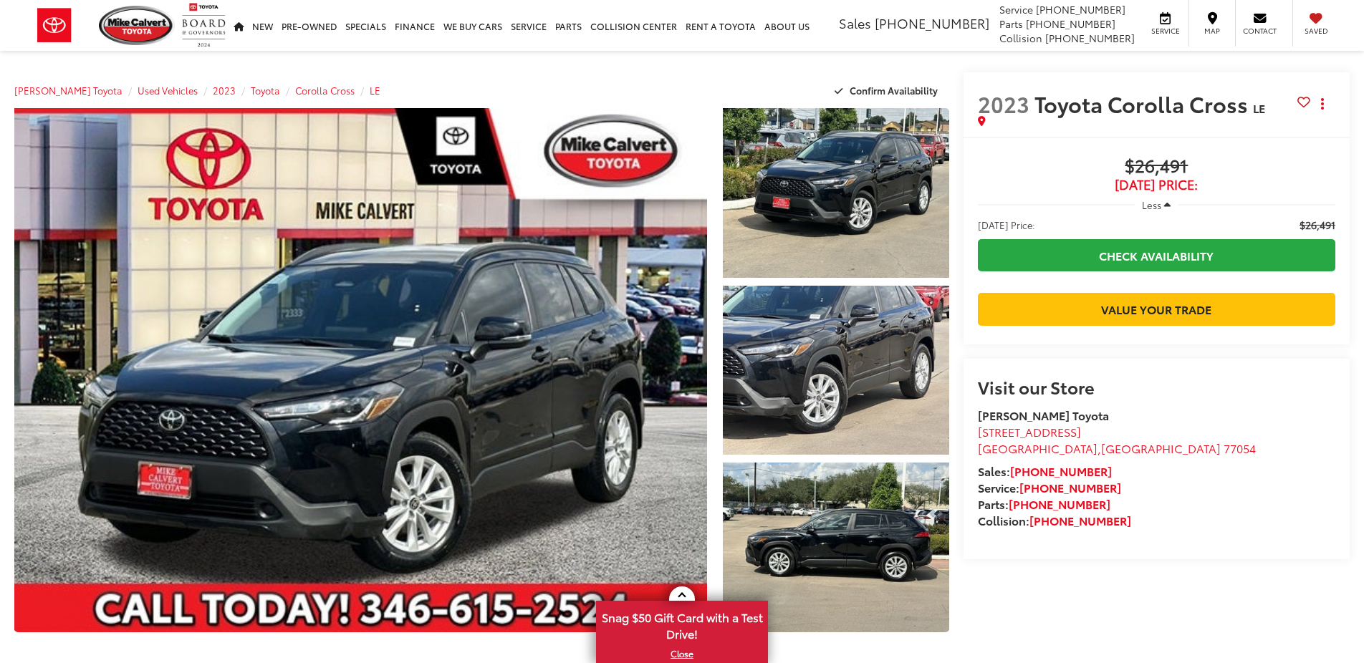  What do you see at coordinates (375, 90) in the screenshot?
I see `a: LE` at bounding box center [375, 90].